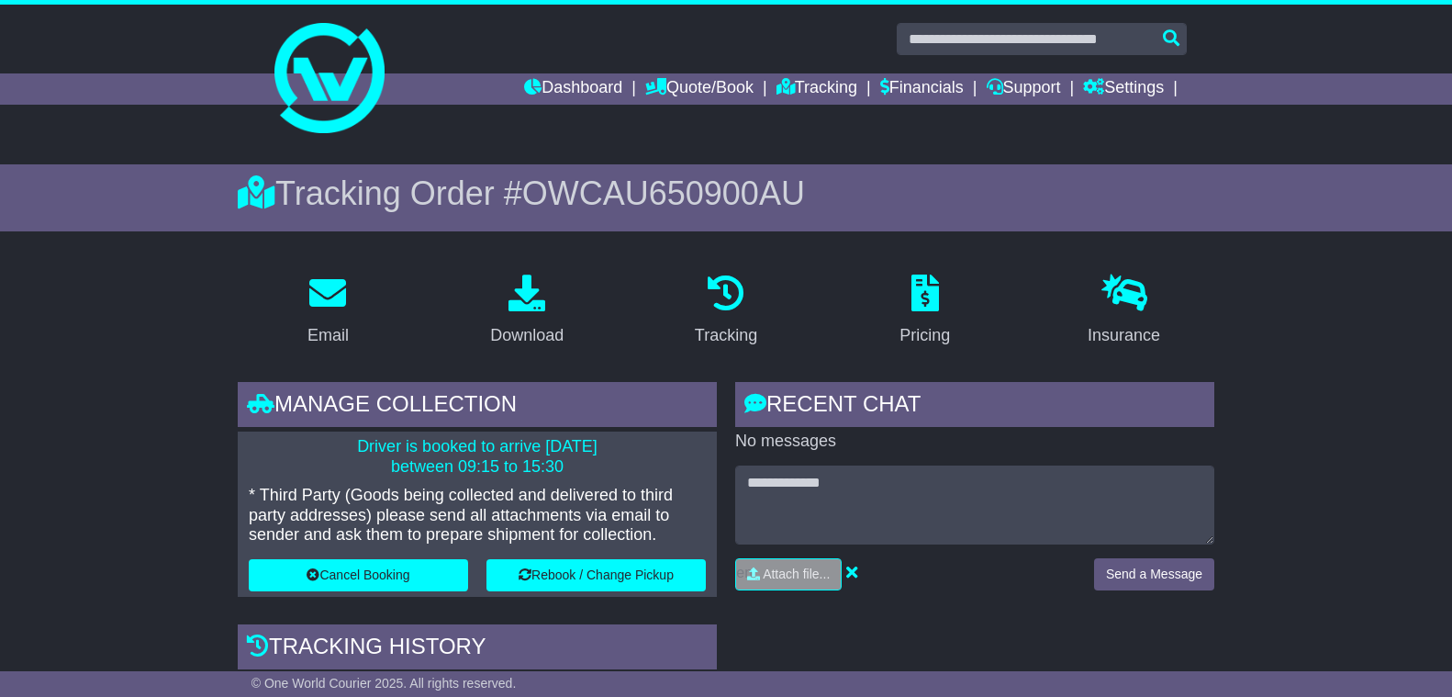 The width and height of the screenshot is (1452, 697). What do you see at coordinates (924, 311) in the screenshot?
I see `a: Pricing` at bounding box center [924, 311].